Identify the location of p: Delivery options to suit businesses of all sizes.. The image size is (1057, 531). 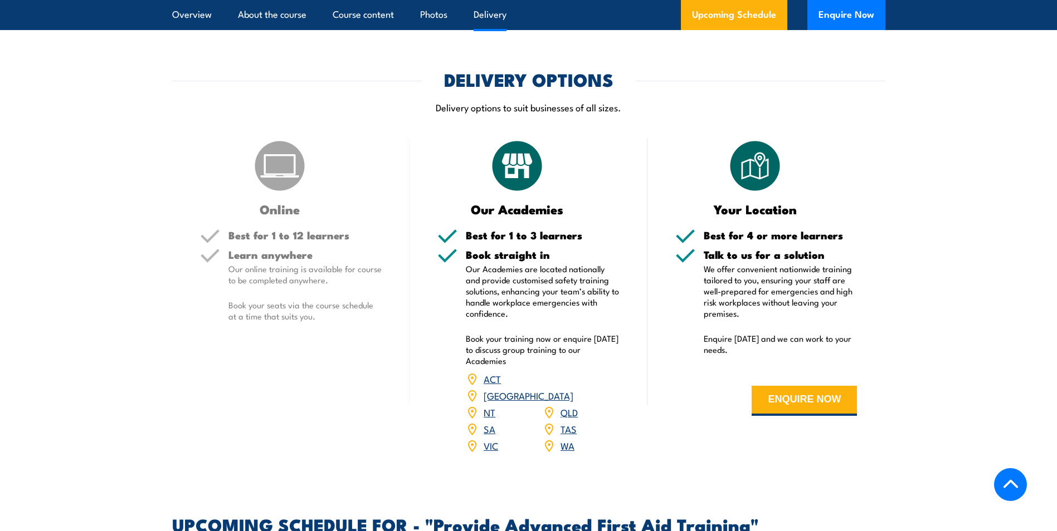
(529, 107).